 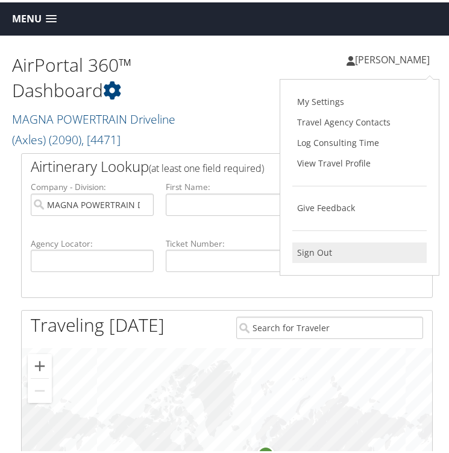 I want to click on label: Agency Locator:, so click(x=92, y=241).